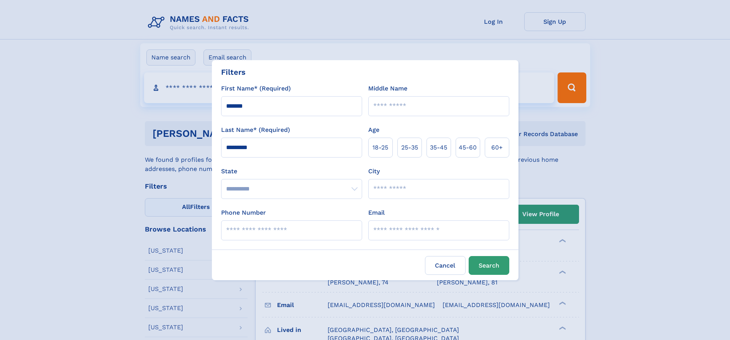 The height and width of the screenshot is (340, 730). Describe the element at coordinates (374, 171) in the screenshot. I see `label: City` at that location.